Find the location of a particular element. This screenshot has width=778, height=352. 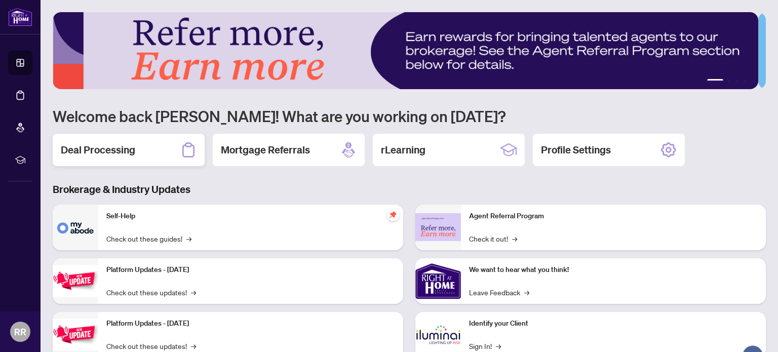

h2: Profile Settings is located at coordinates (576, 150).